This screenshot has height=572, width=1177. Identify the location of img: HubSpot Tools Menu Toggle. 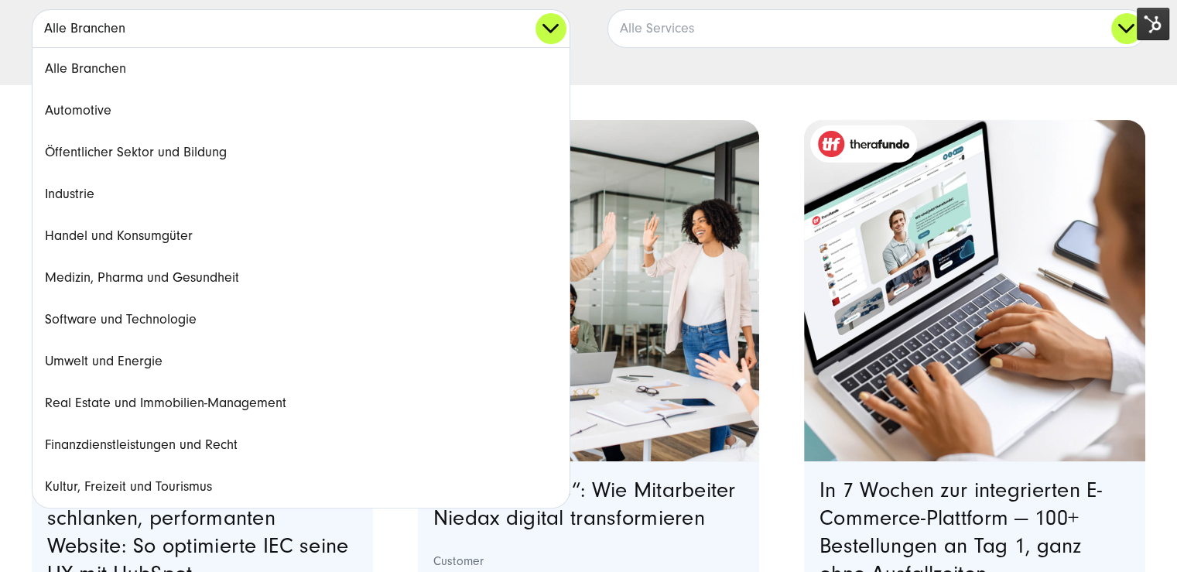
(1153, 24).